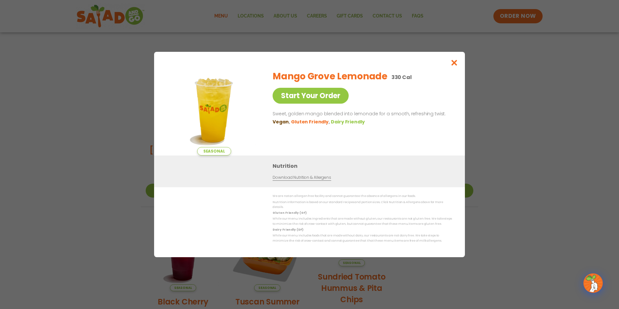 This screenshot has height=309, width=619. I want to click on button: Close modal, so click(454, 62).